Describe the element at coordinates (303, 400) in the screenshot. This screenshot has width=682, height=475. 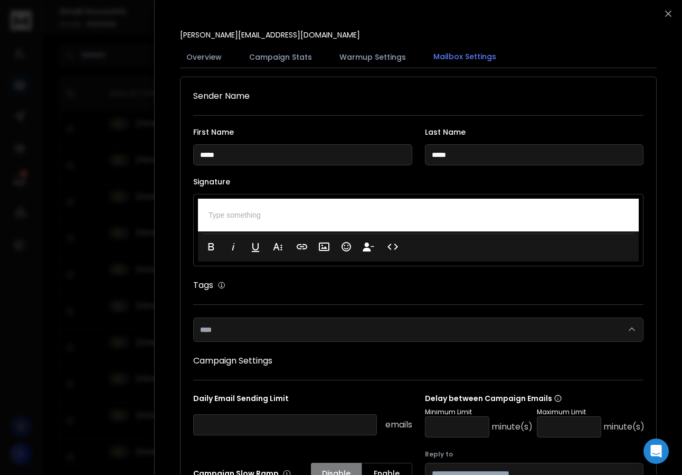
I see `p: Daily Email Sending Limit` at that location.